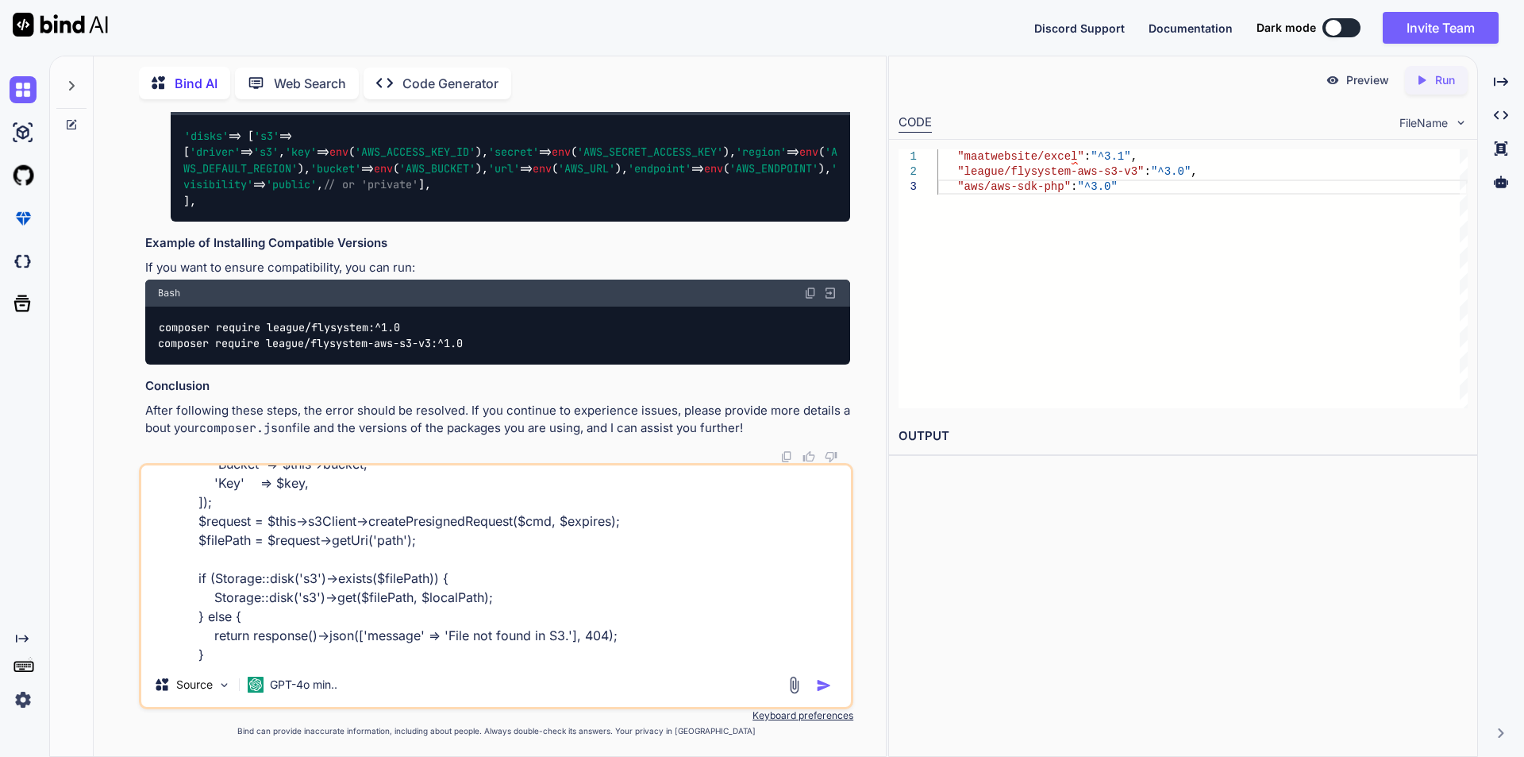  I want to click on span: 'url', so click(504, 168).